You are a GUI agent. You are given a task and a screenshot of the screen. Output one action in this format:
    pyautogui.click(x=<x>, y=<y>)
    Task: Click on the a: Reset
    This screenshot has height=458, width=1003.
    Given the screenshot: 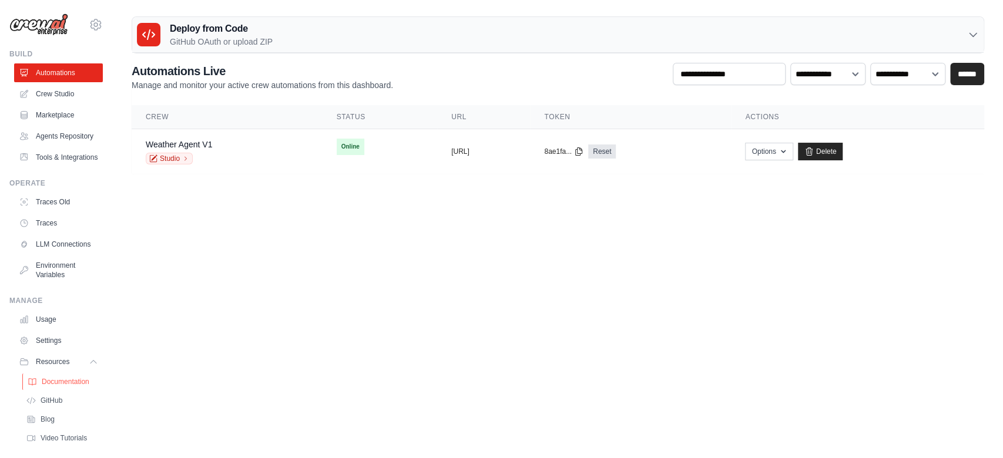 What is the action you would take?
    pyautogui.click(x=602, y=152)
    